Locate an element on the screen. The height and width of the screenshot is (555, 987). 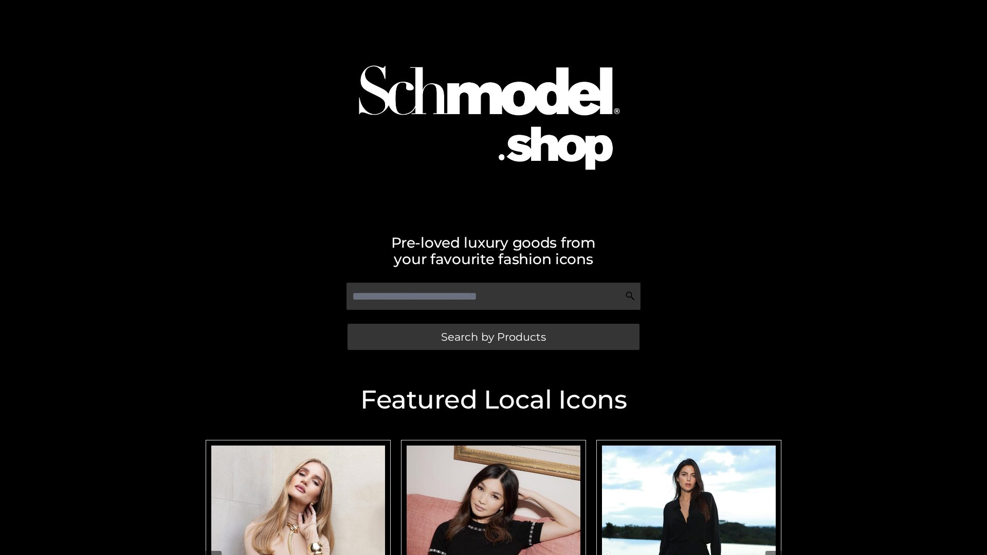
a: Search by Products is located at coordinates (493, 337).